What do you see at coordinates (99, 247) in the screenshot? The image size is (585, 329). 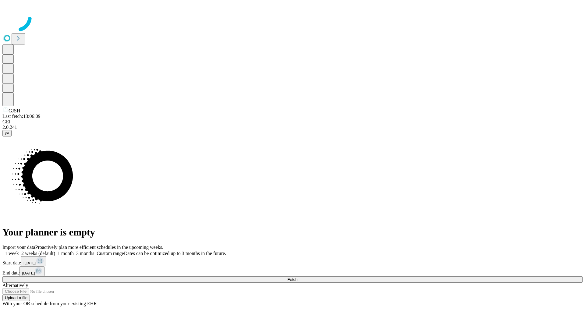 I see `span: Proactively plan more efficient schedules in the upcoming weeks.` at bounding box center [99, 247].